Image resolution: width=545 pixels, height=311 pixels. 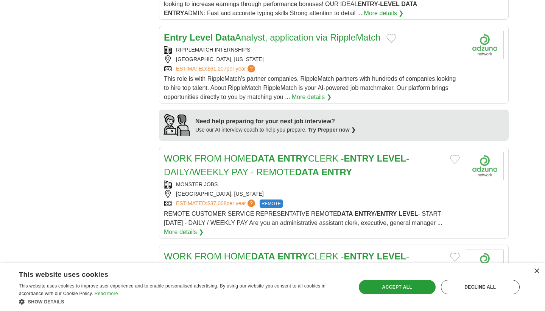 I want to click on div: Need help preparing for your next job interview?, so click(x=276, y=121).